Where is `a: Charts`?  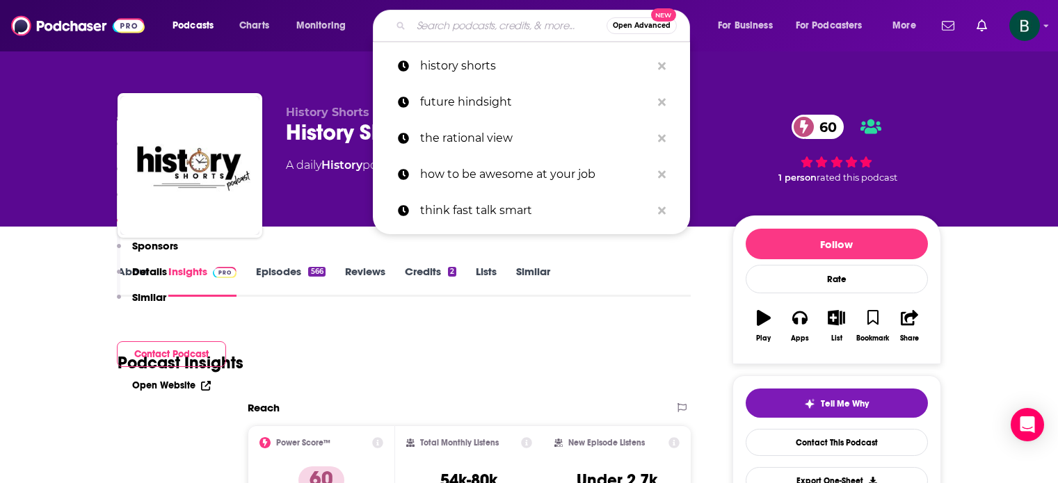
a: Charts is located at coordinates (254, 26).